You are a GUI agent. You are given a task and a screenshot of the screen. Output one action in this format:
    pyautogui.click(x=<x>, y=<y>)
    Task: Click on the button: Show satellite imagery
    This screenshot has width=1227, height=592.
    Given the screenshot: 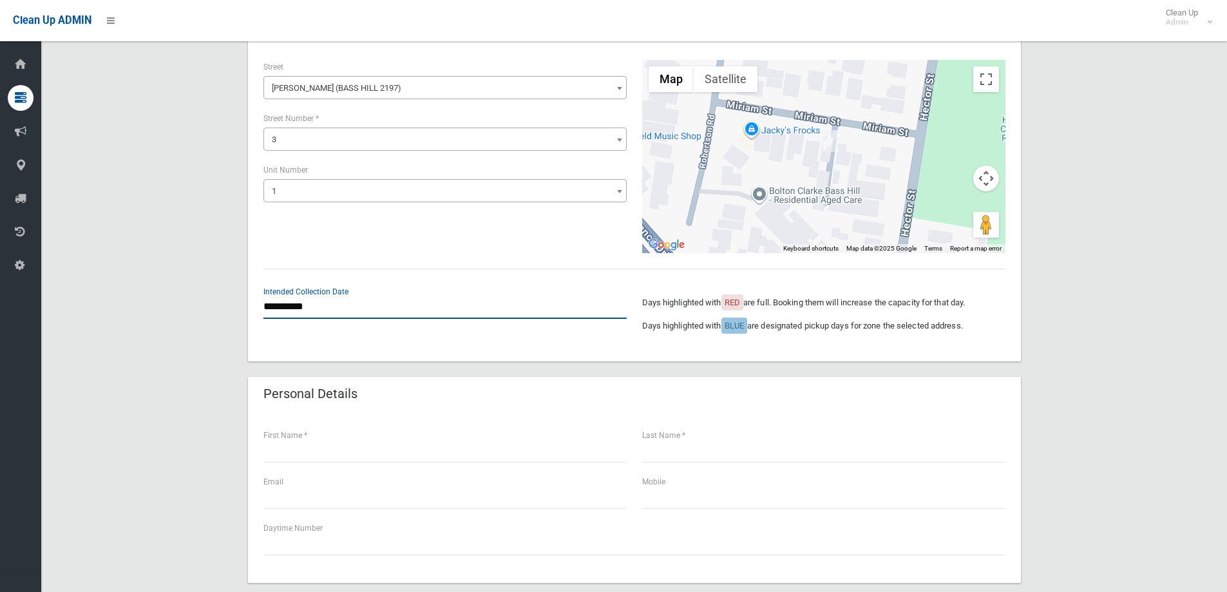 What is the action you would take?
    pyautogui.click(x=725, y=79)
    